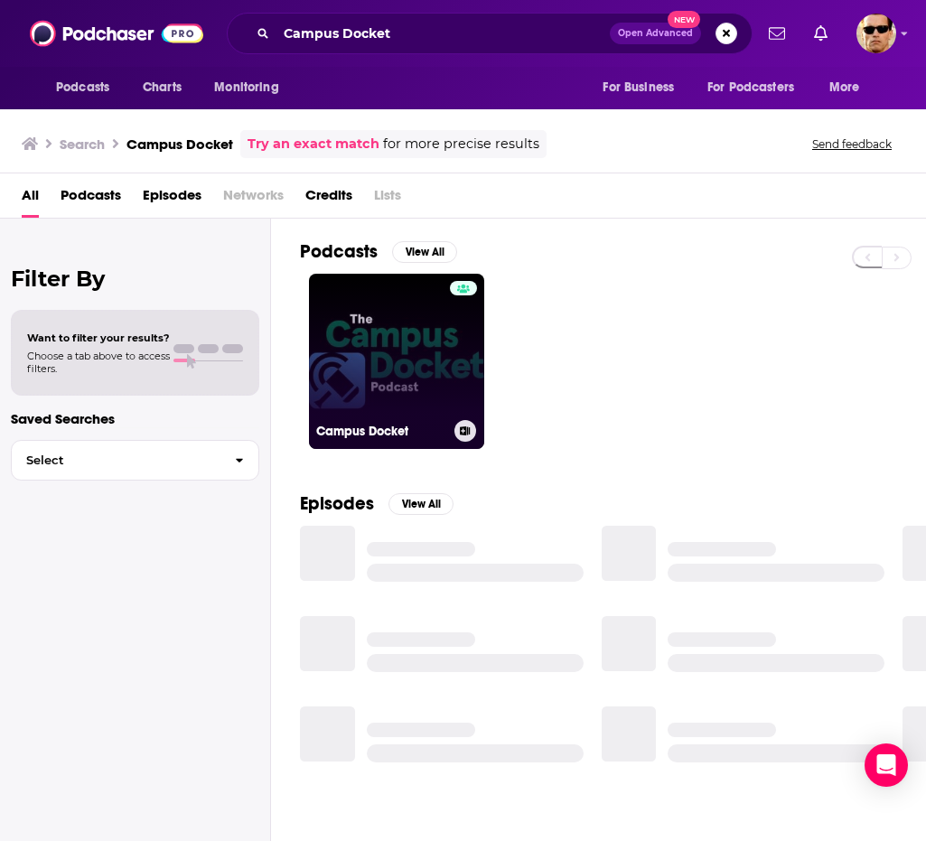 The width and height of the screenshot is (926, 841). Describe the element at coordinates (443, 33) in the screenshot. I see `input: Search podcasts, credits, & more...` at that location.